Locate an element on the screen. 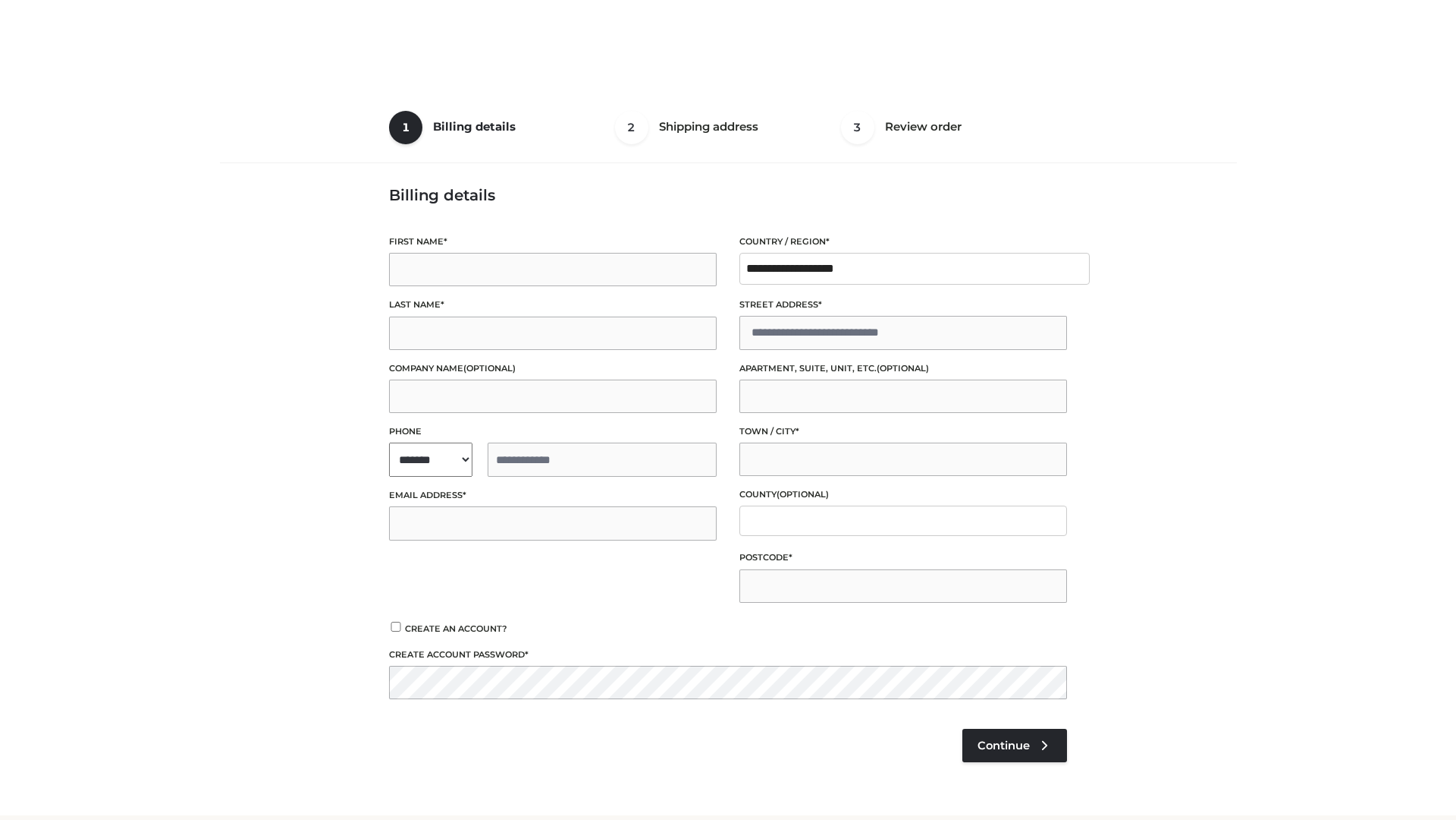 The height and width of the screenshot is (820, 1456). span: 1 is located at coordinates (406, 128).